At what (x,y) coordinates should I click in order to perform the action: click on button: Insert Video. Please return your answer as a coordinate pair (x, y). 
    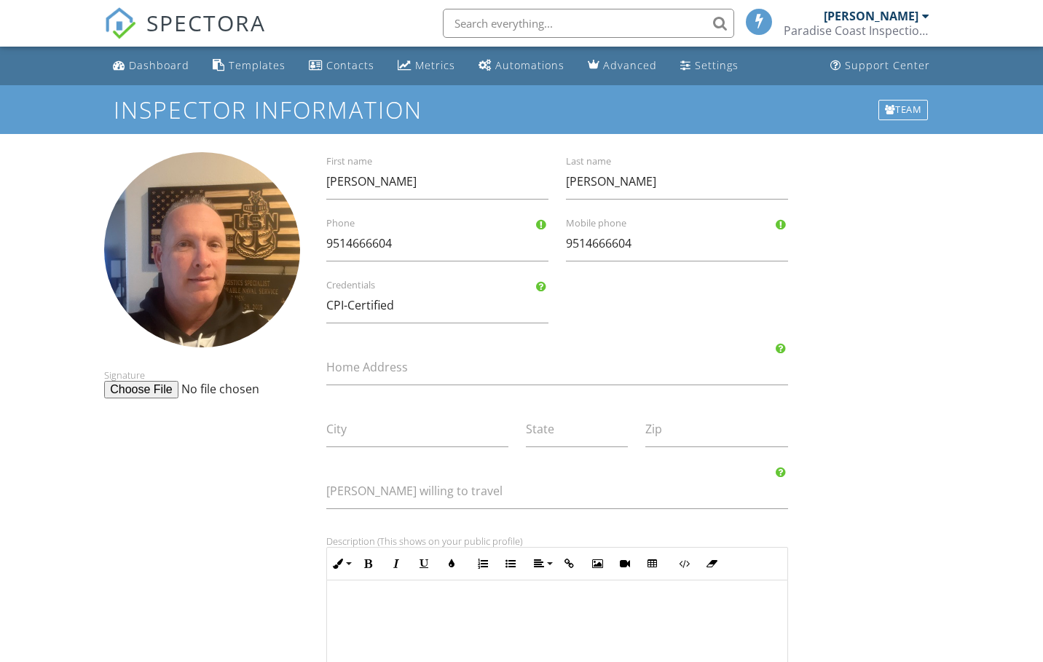
    Looking at the image, I should click on (625, 563).